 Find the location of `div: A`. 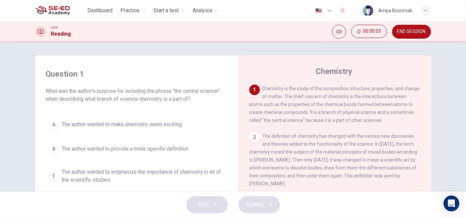

div: A is located at coordinates (54, 124).